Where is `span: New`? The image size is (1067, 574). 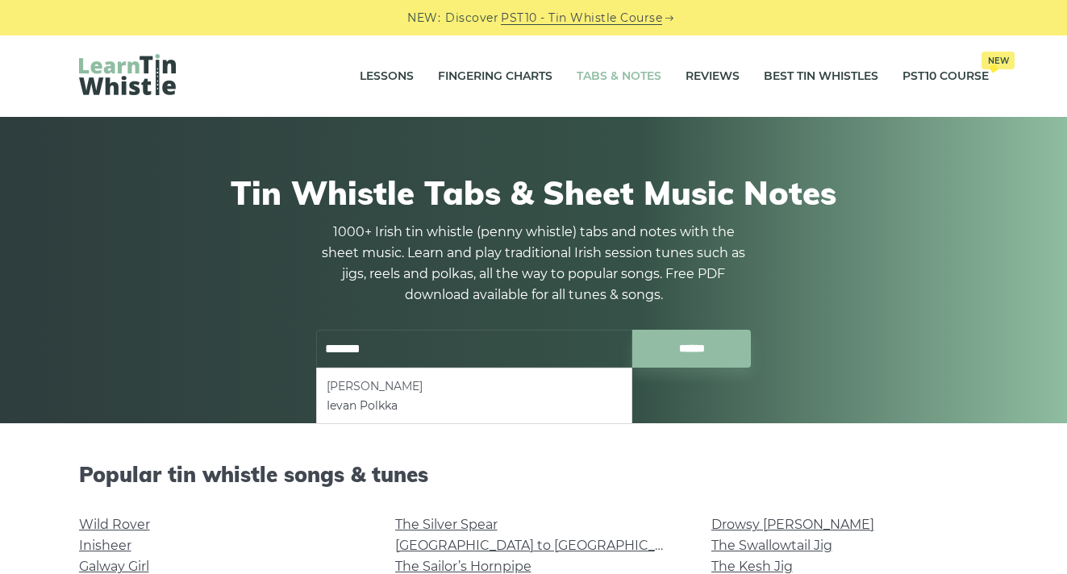 span: New is located at coordinates (998, 60).